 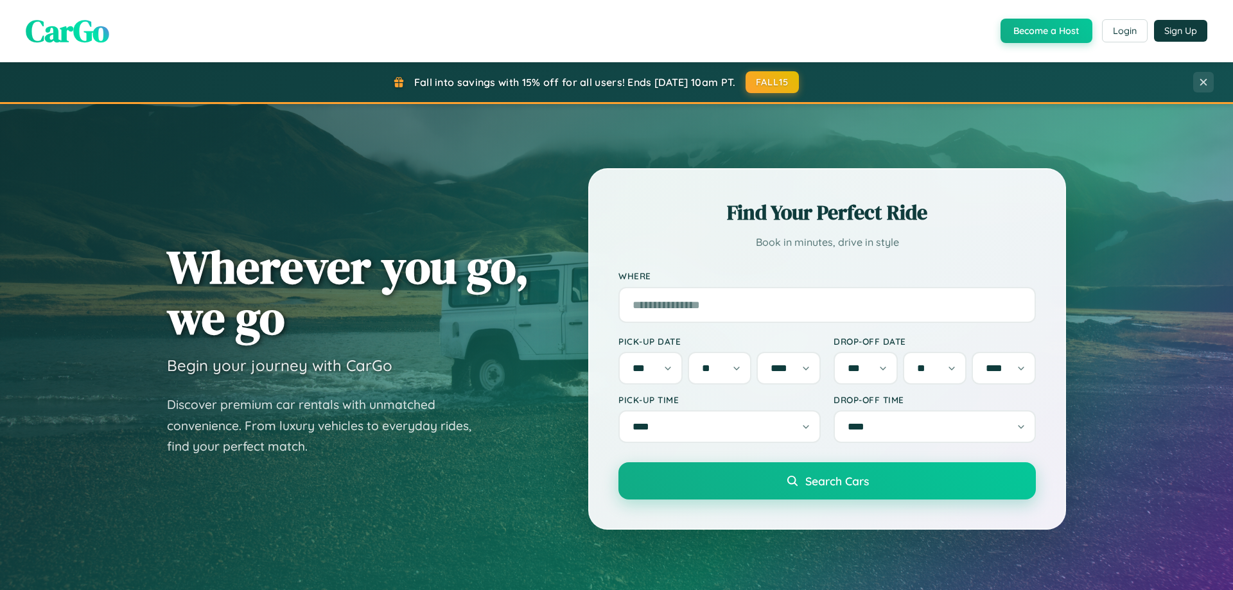 What do you see at coordinates (934, 341) in the screenshot?
I see `label: Drop-off Date` at bounding box center [934, 341].